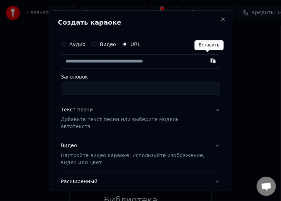 The width and height of the screenshot is (281, 201). What do you see at coordinates (141, 155) in the screenshot?
I see `button: ВидеоНастройте видео караоке: используйте изображение, видео или цвет` at bounding box center [141, 155].